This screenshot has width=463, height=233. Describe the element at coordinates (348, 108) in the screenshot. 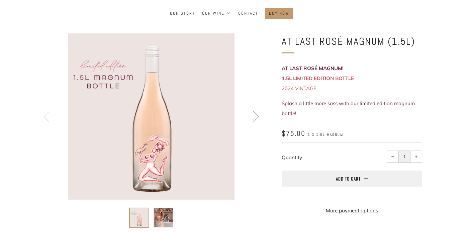

I see `span: Splash a little more sass with our limited edition magnum bottle!` at that location.